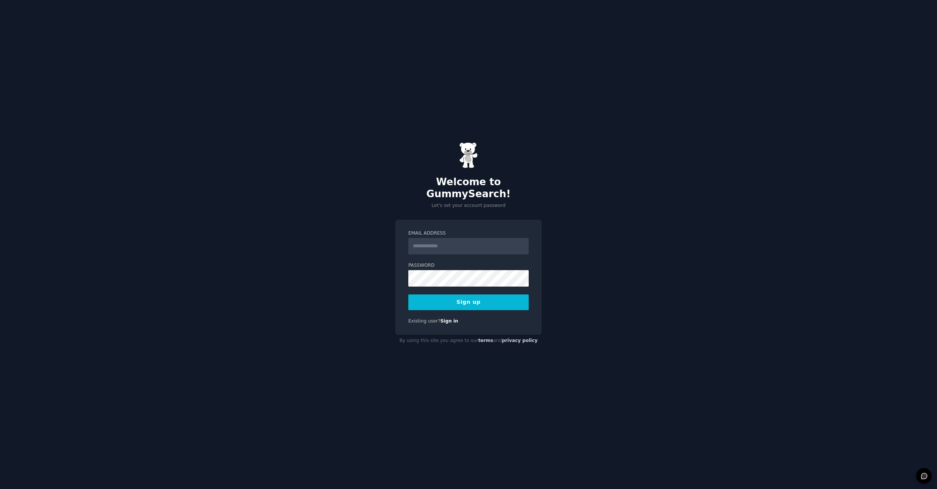 Image resolution: width=937 pixels, height=489 pixels. I want to click on p: Let's set your account password, so click(469, 206).